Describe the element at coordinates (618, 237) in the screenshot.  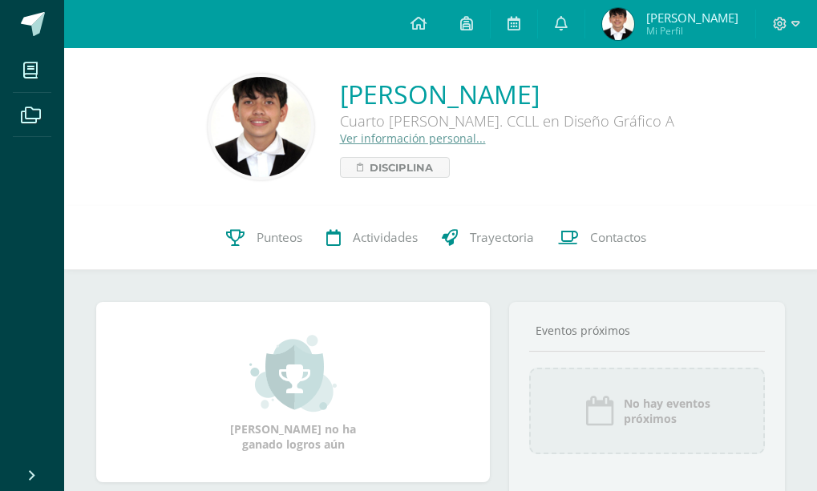
I see `span: Contactos` at that location.